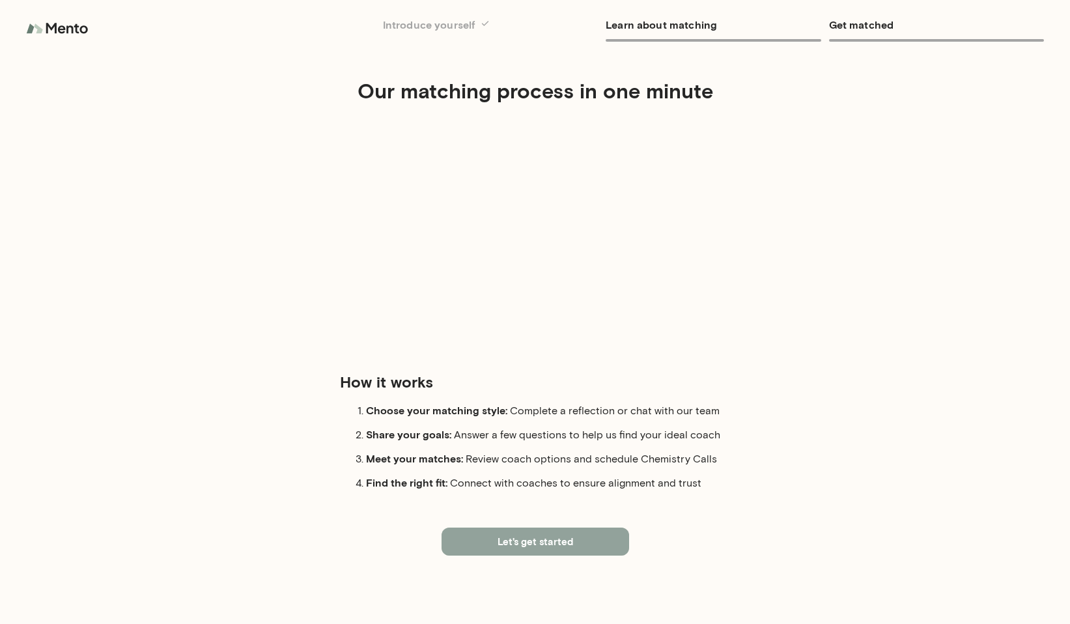  I want to click on h4: Our matching process in one minute, so click(535, 91).